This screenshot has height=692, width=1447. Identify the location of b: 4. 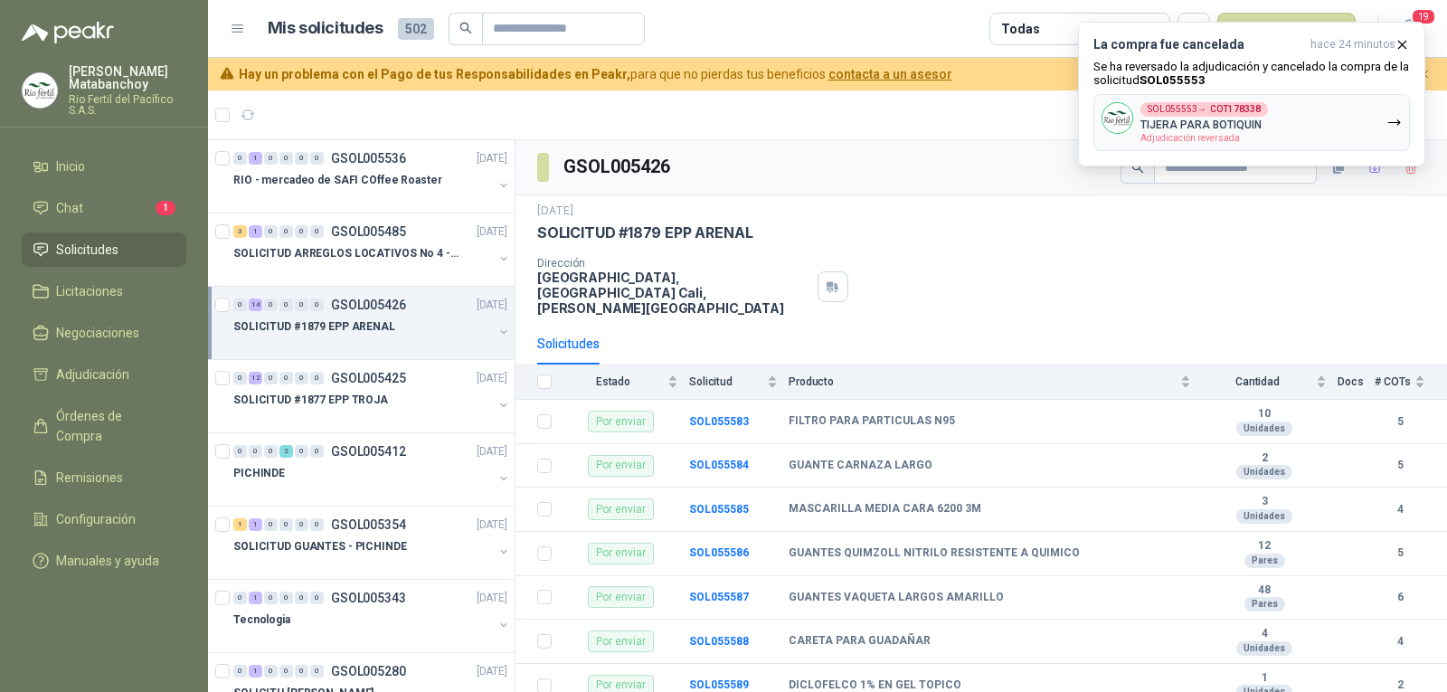
(1264, 634).